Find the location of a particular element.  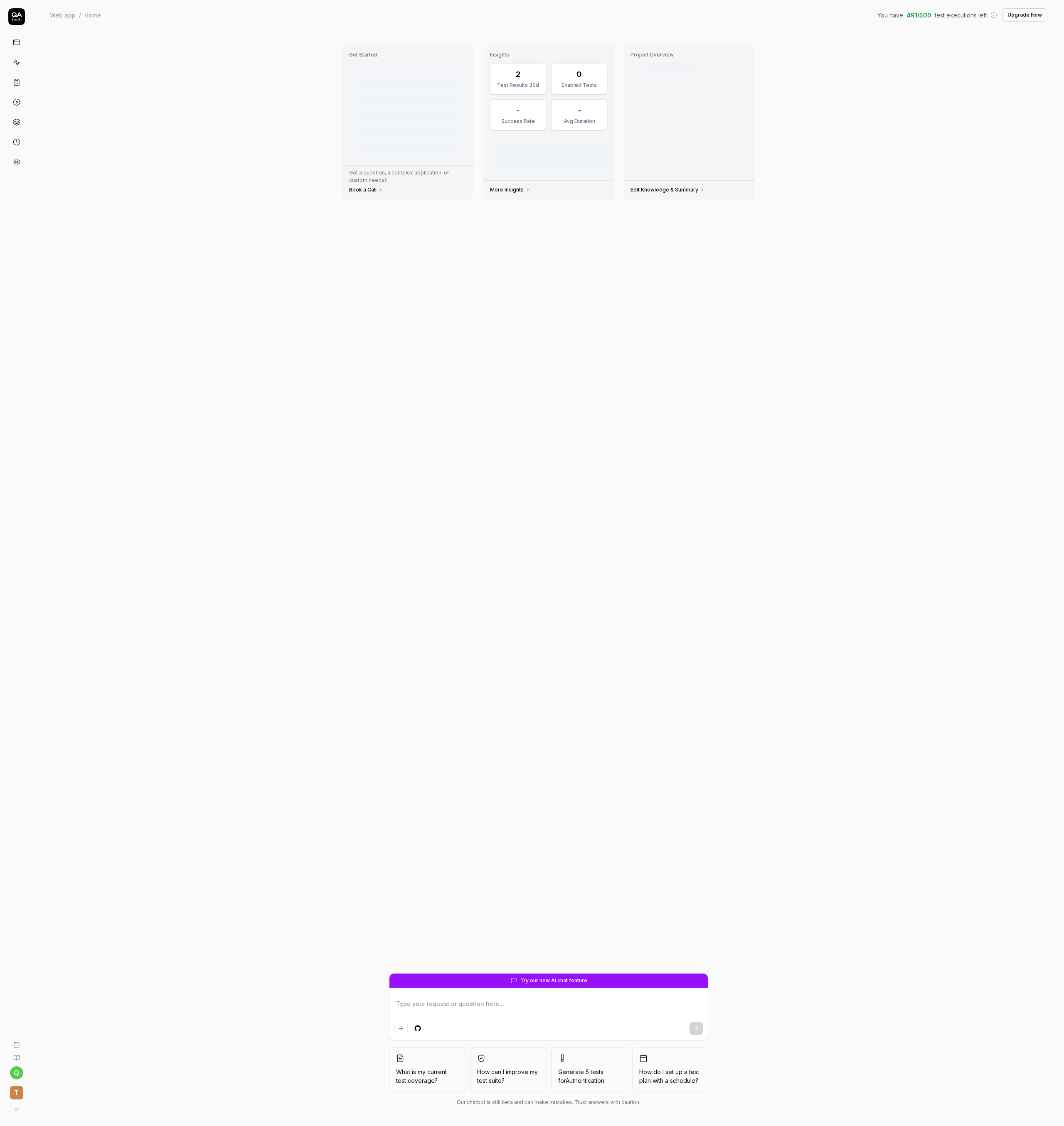

button: Upgrade Now is located at coordinates (1025, 15).